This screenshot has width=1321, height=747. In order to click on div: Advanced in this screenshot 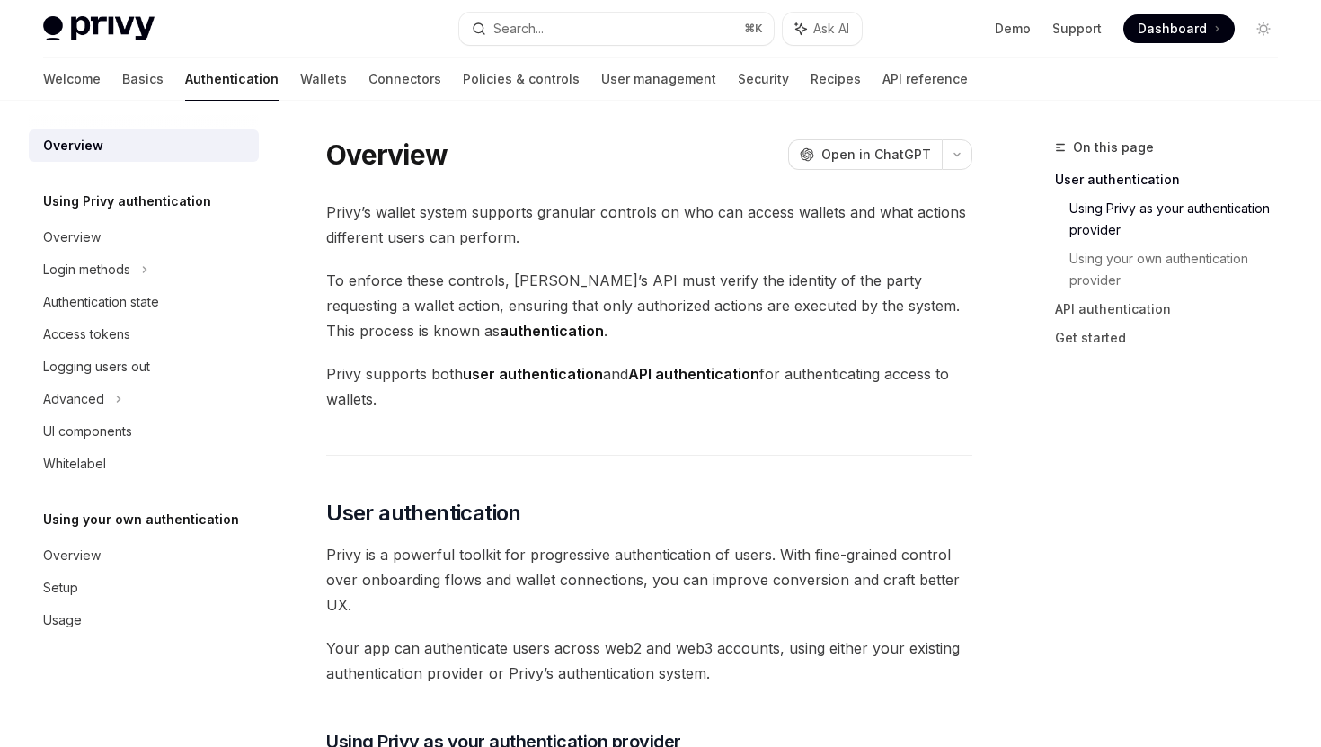, I will do `click(74, 399)`.